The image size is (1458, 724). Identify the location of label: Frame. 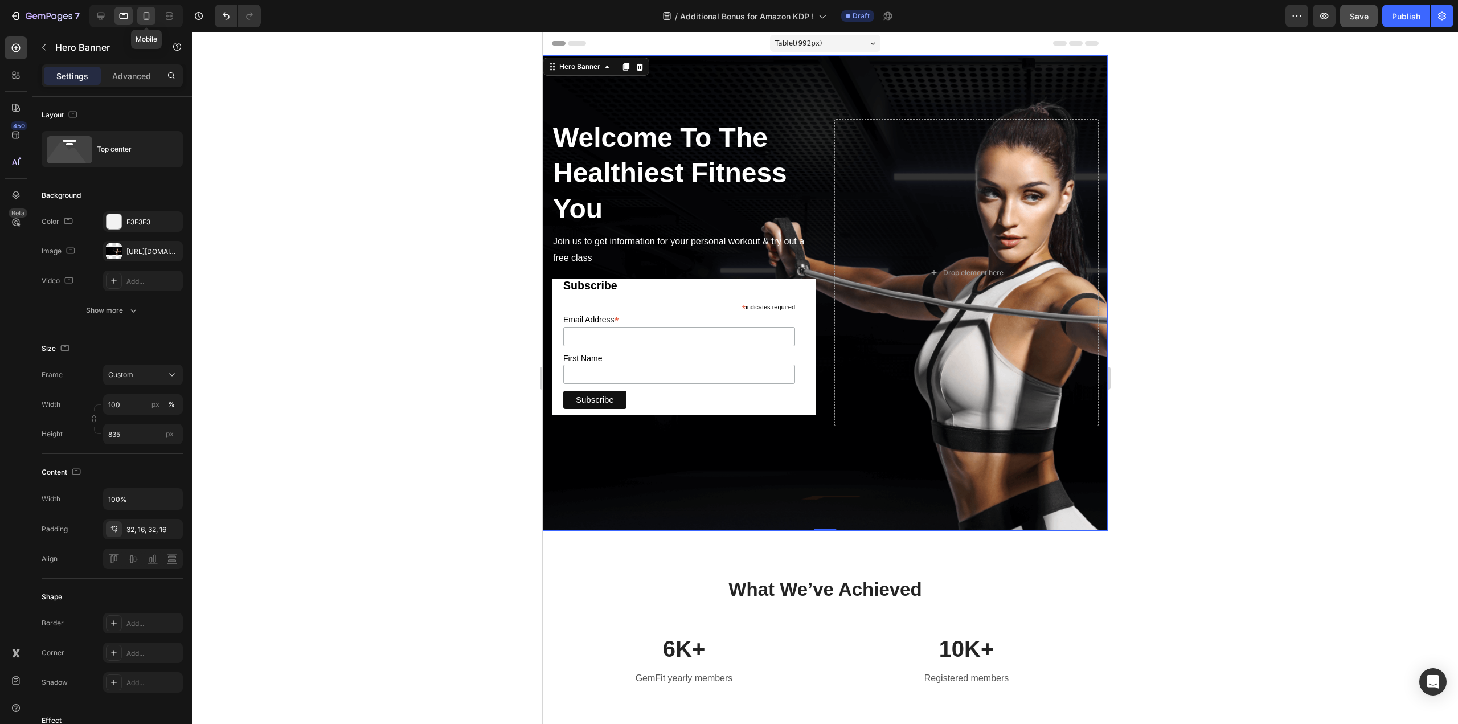
(52, 375).